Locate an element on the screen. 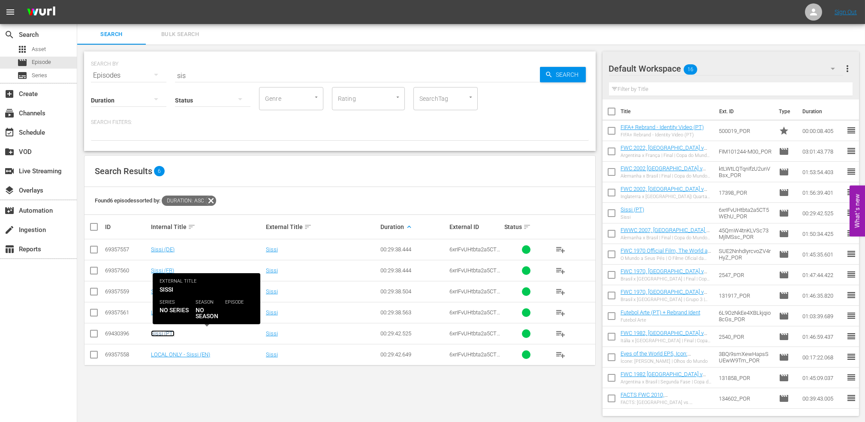 The width and height of the screenshot is (865, 422). div: Default Workspace is located at coordinates (726, 69).